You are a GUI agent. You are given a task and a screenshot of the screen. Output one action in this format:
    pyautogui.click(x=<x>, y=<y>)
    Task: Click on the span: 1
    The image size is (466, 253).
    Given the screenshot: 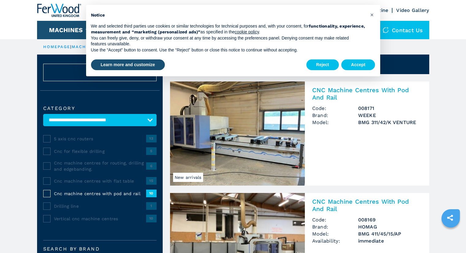 What is the action you would take?
    pyautogui.click(x=151, y=206)
    